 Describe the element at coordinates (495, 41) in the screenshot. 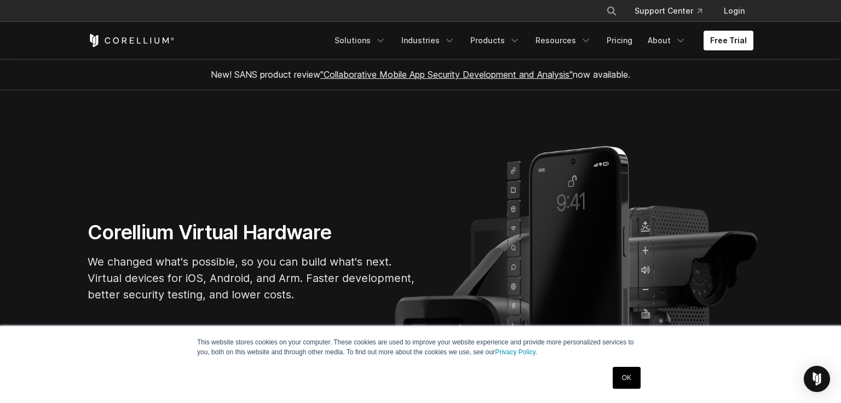

I see `a: Products` at that location.